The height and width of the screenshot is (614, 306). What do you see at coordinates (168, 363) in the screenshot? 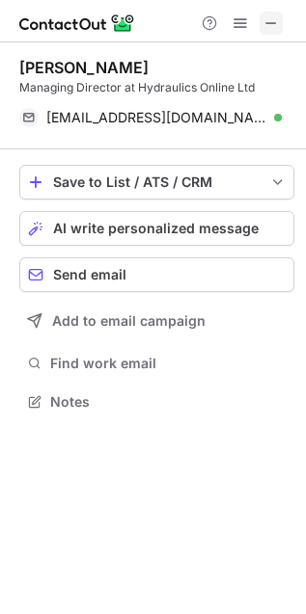
I see `span: Find work email` at bounding box center [168, 363].